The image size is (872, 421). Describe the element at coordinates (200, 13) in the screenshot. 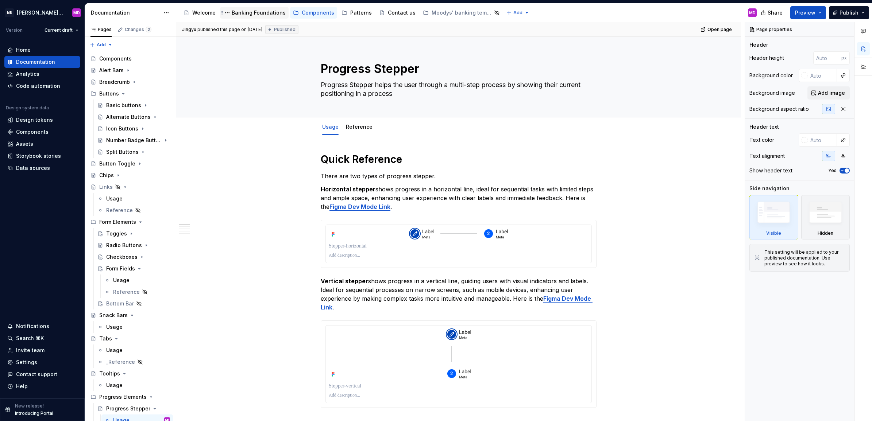

I see `a: Welcome` at that location.